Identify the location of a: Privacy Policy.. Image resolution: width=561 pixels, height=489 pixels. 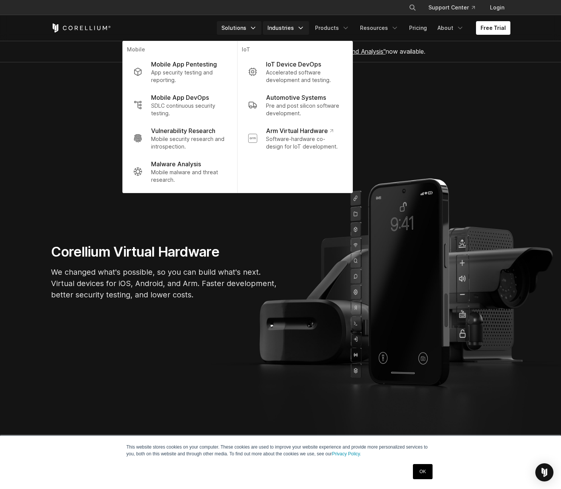
(347, 454).